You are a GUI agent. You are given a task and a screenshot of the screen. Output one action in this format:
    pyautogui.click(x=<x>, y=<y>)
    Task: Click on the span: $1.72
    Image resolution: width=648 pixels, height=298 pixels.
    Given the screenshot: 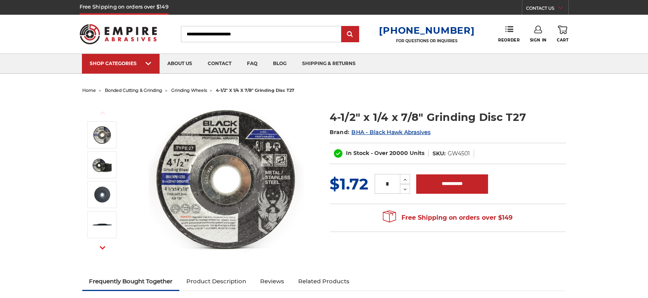 What is the action you would take?
    pyautogui.click(x=349, y=184)
    